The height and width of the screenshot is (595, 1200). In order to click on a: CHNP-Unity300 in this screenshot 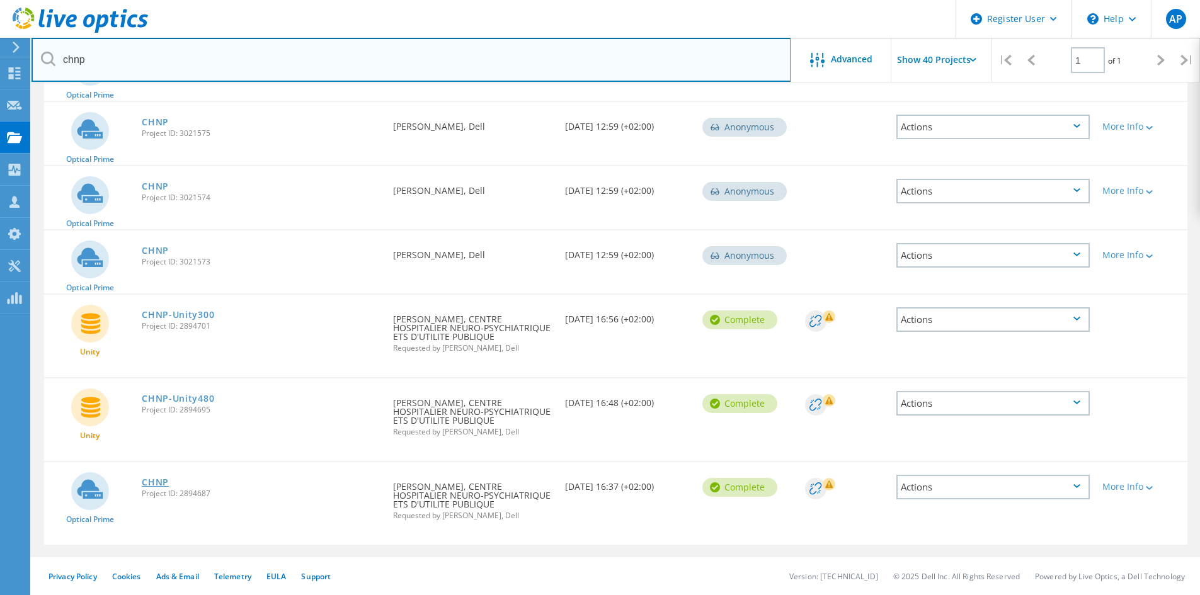, I will do `click(178, 315)`.